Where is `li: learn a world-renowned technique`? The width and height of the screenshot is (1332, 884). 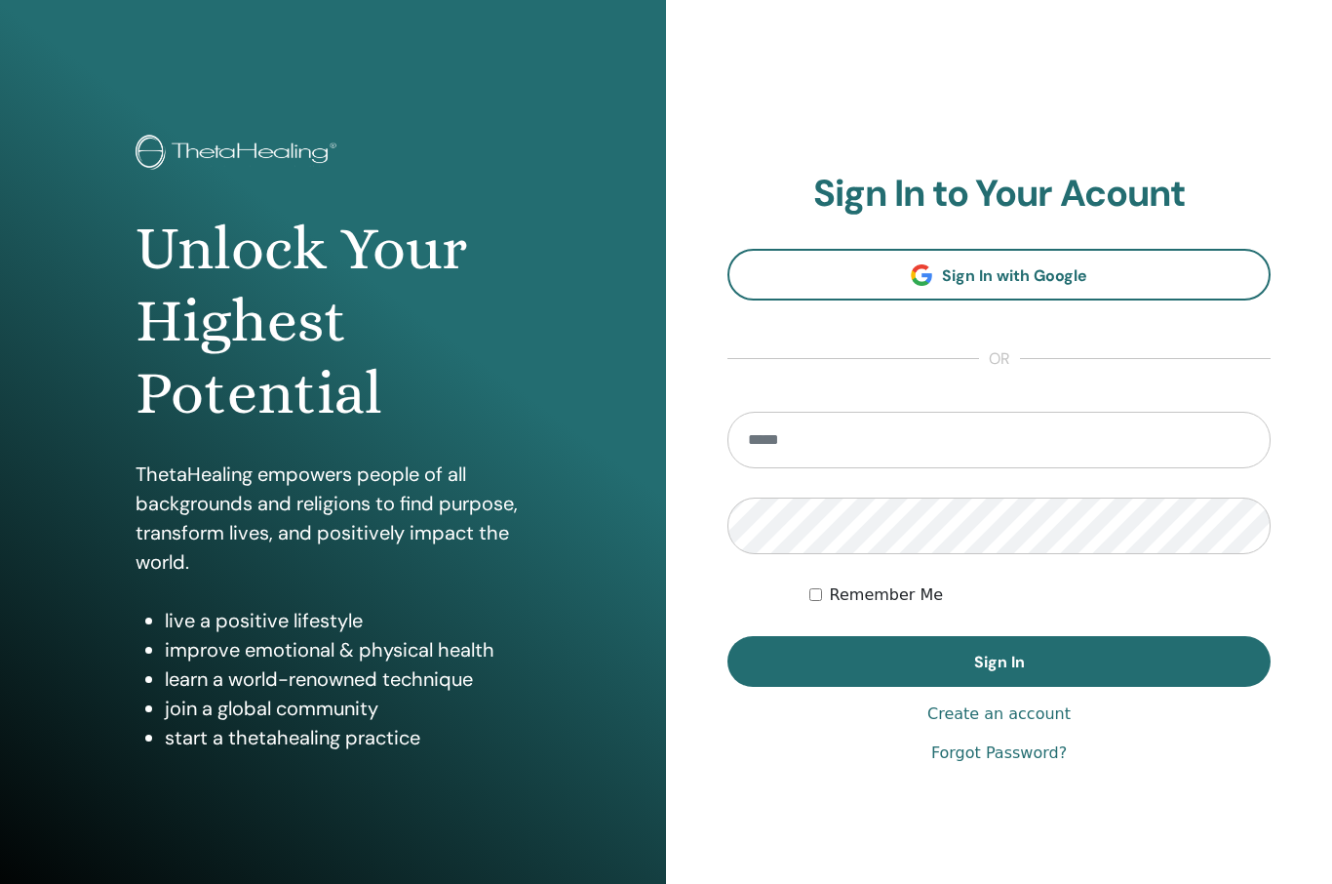 li: learn a world-renowned technique is located at coordinates (347, 679).